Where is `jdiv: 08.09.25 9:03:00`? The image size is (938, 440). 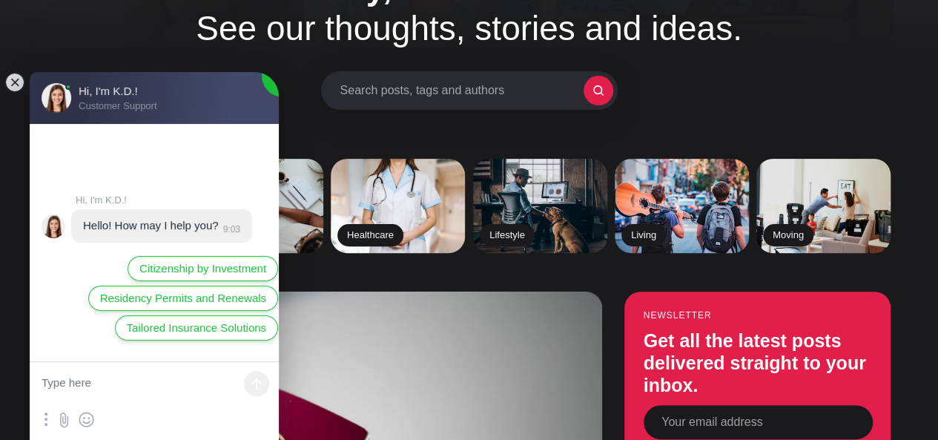
jdiv: 08.09.25 9:03:00 is located at coordinates (162, 226).